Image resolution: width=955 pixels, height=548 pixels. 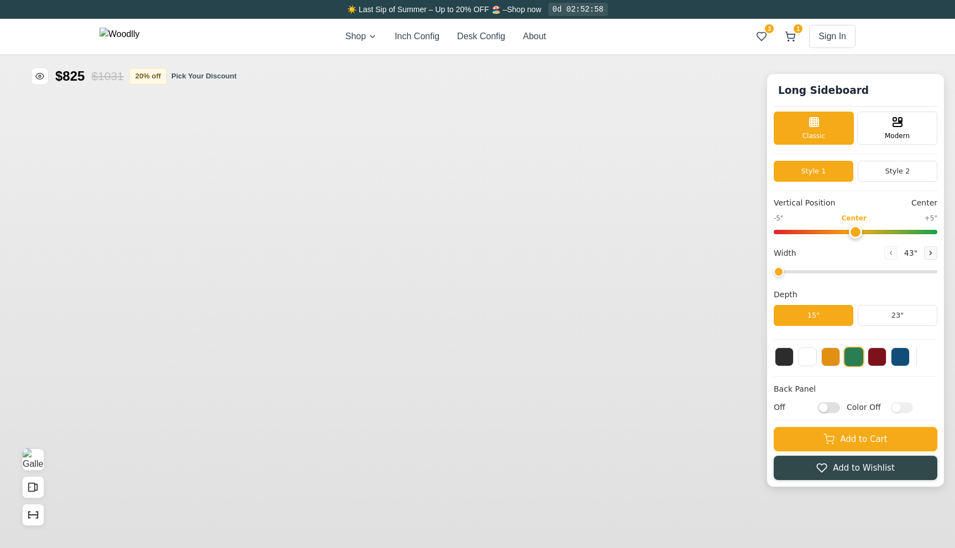 What do you see at coordinates (481, 36) in the screenshot?
I see `button: Desk Config` at bounding box center [481, 36].